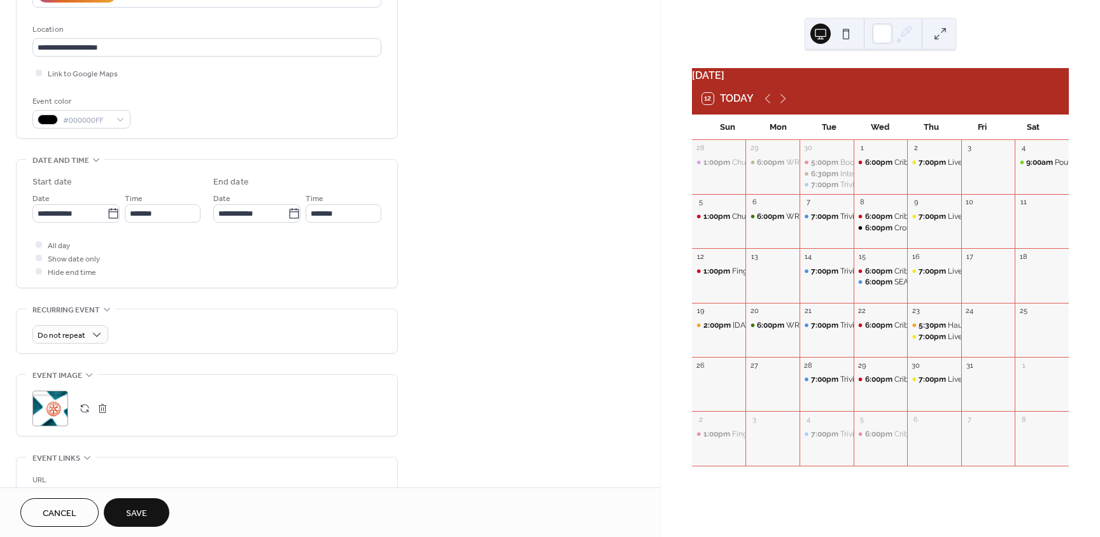 The width and height of the screenshot is (1100, 537). Describe the element at coordinates (970, 420) in the screenshot. I see `div: 7` at that location.